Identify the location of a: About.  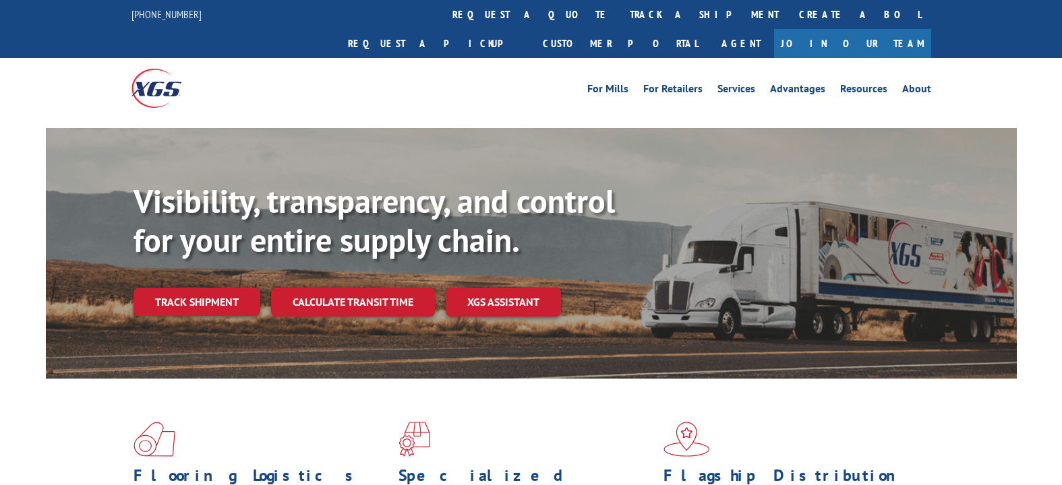
(916, 91).